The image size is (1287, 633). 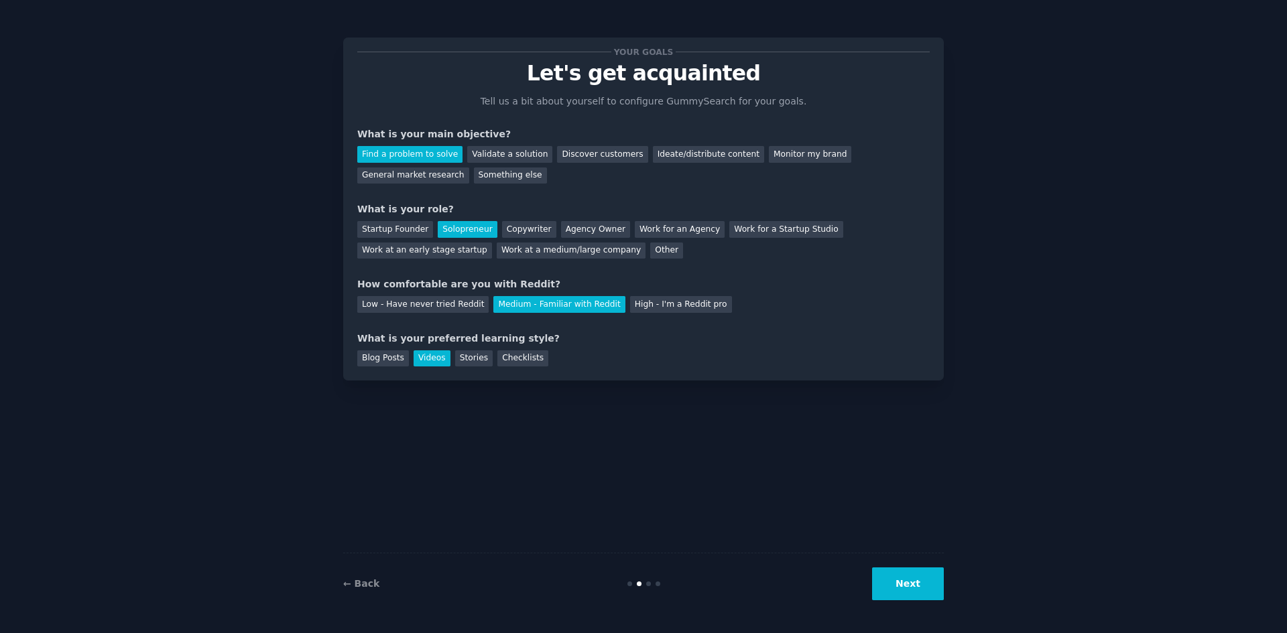 What do you see at coordinates (680, 229) in the screenshot?
I see `div: Work for an Agency` at bounding box center [680, 229].